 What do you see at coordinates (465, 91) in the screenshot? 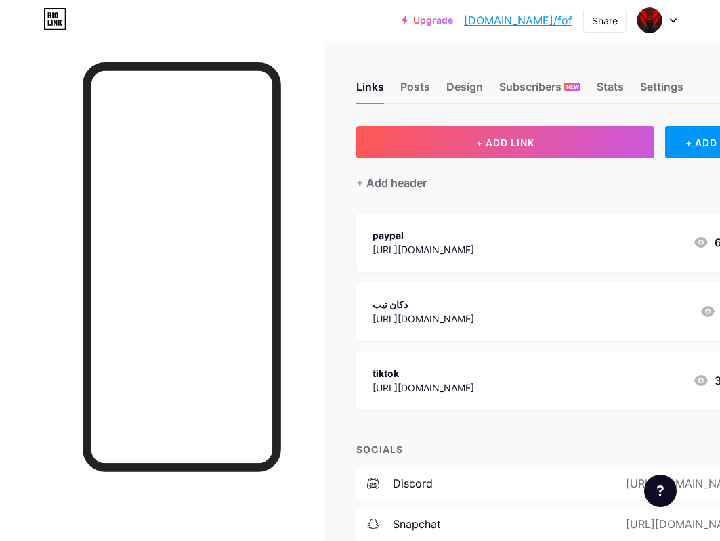
I see `div: Design` at bounding box center [465, 91].